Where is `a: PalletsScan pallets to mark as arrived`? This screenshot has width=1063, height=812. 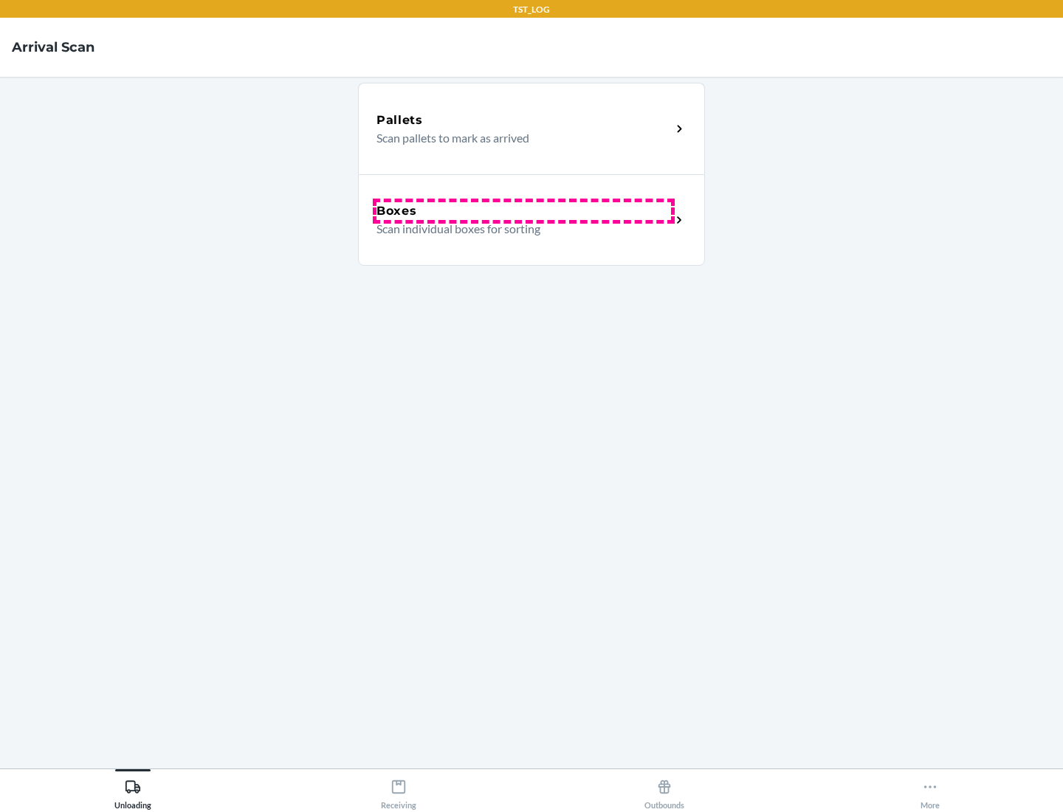
a: PalletsScan pallets to mark as arrived is located at coordinates (532, 128).